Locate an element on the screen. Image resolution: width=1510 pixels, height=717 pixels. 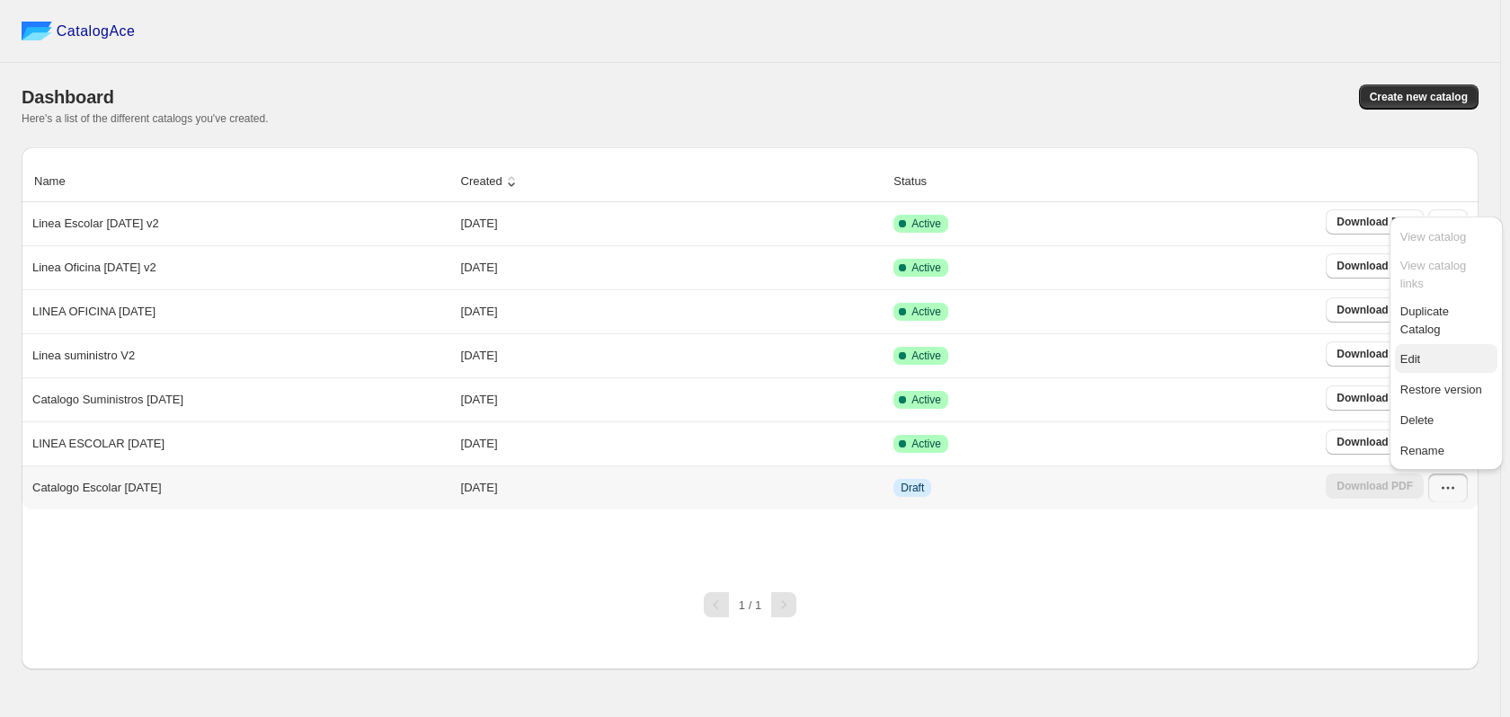
button: Created is located at coordinates (491, 182).